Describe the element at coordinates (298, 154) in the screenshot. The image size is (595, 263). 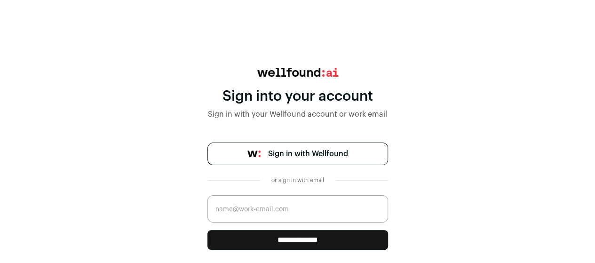
I see `a: Sign in with Wellfound` at that location.